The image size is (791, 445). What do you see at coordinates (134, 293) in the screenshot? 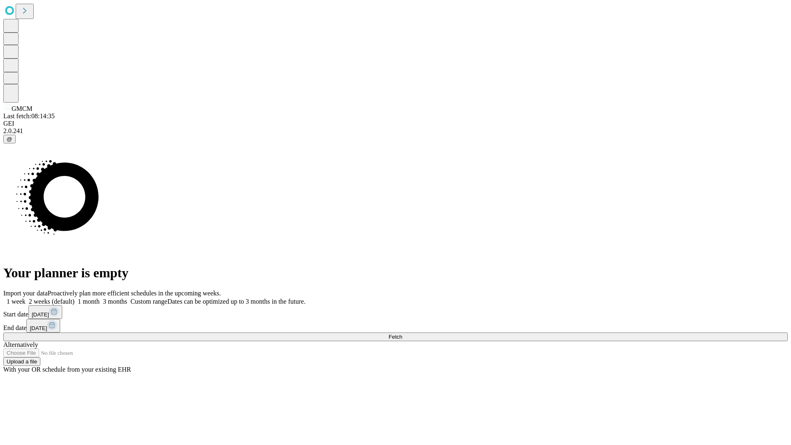
I see `span: Proactively plan more efficient schedules in the upcoming weeks.` at bounding box center [134, 293].